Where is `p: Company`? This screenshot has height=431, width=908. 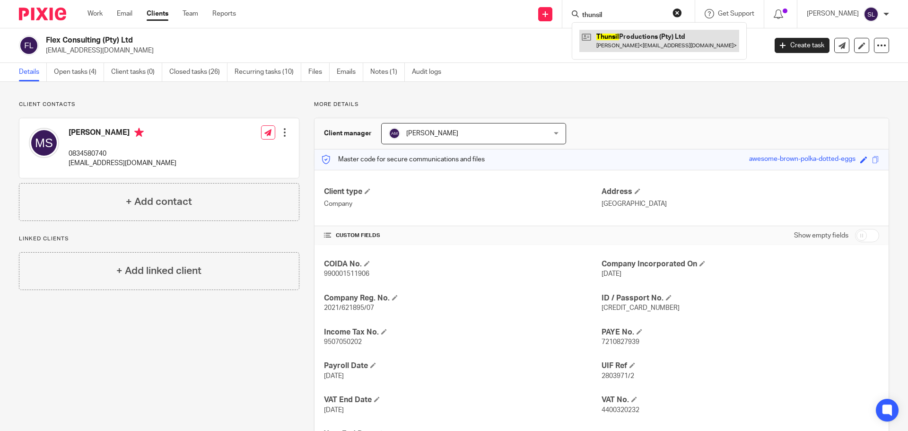
p: Company is located at coordinates (462, 204).